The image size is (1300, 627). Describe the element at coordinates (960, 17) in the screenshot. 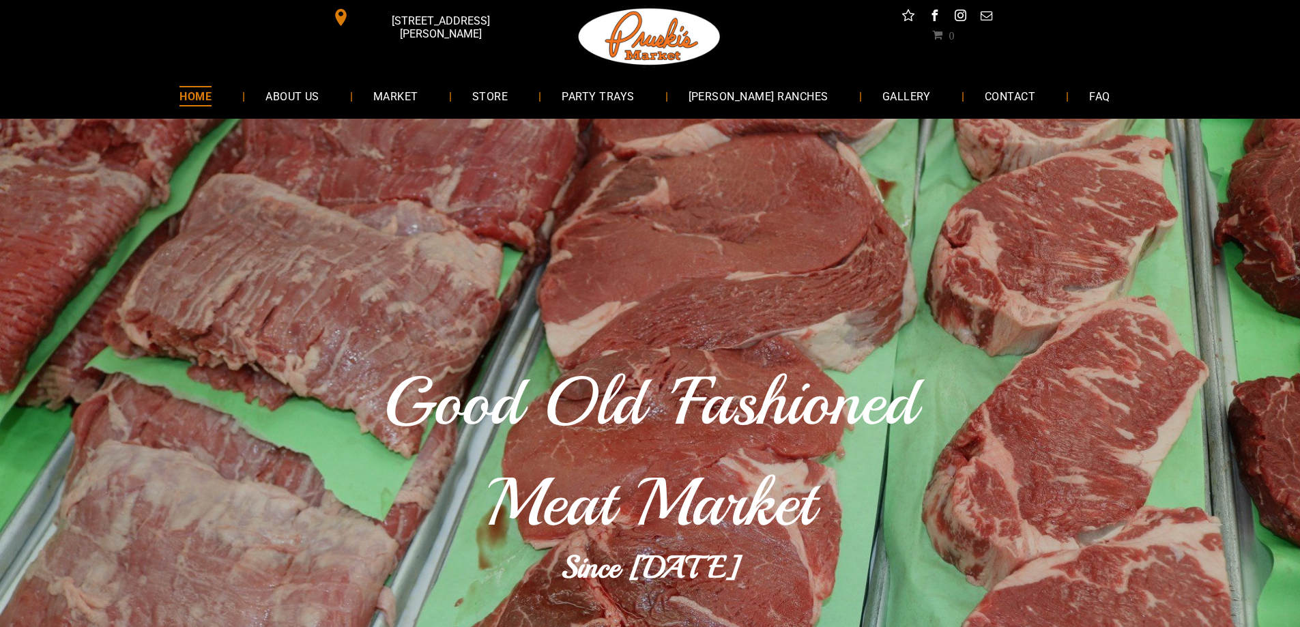

I see `a: instagram` at that location.